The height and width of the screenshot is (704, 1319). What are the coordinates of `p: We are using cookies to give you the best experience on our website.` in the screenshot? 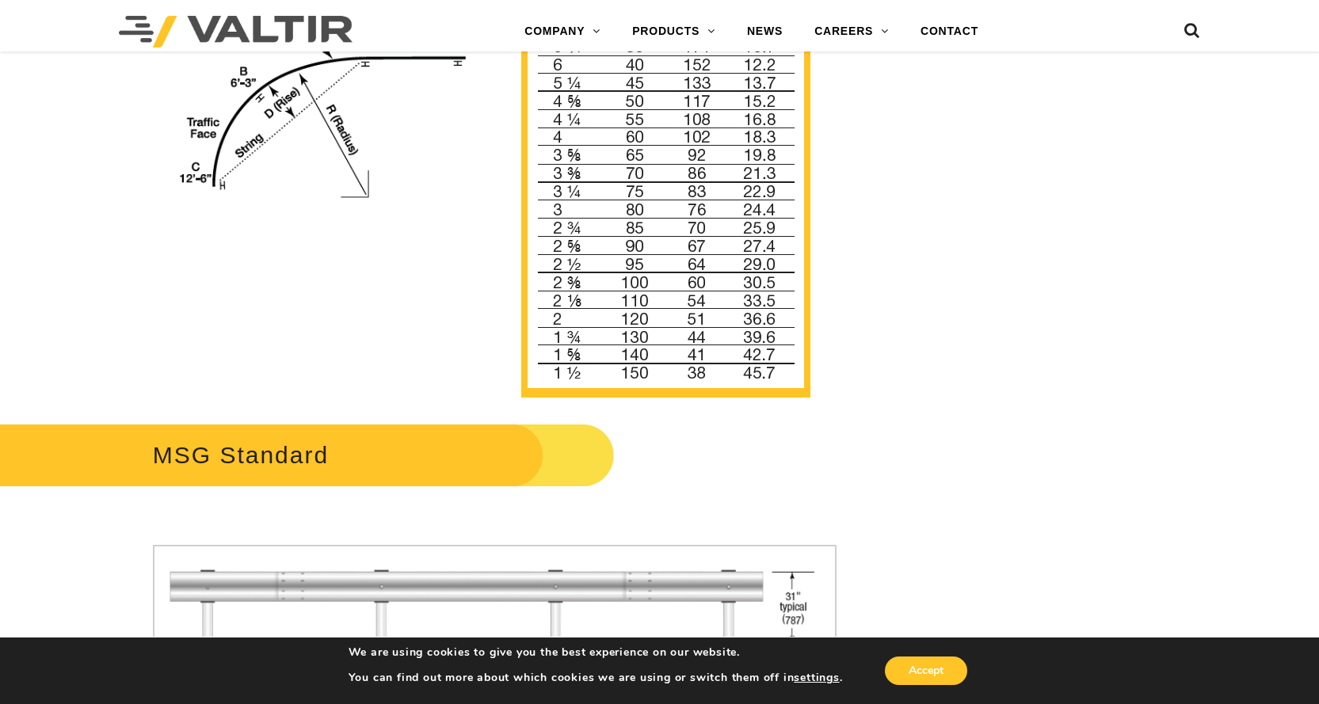 It's located at (596, 653).